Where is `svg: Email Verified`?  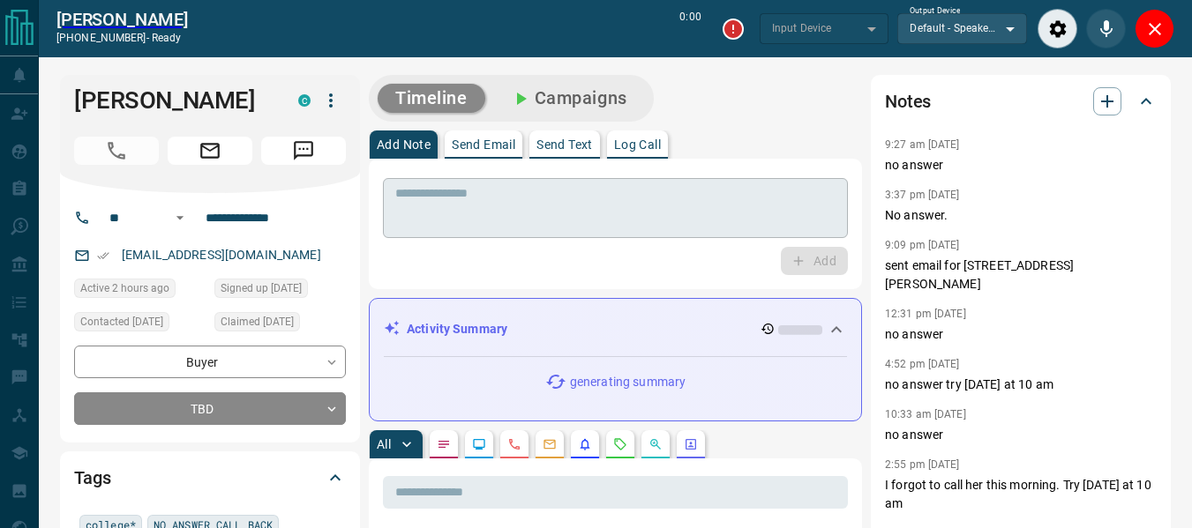 svg: Email Verified is located at coordinates (103, 256).